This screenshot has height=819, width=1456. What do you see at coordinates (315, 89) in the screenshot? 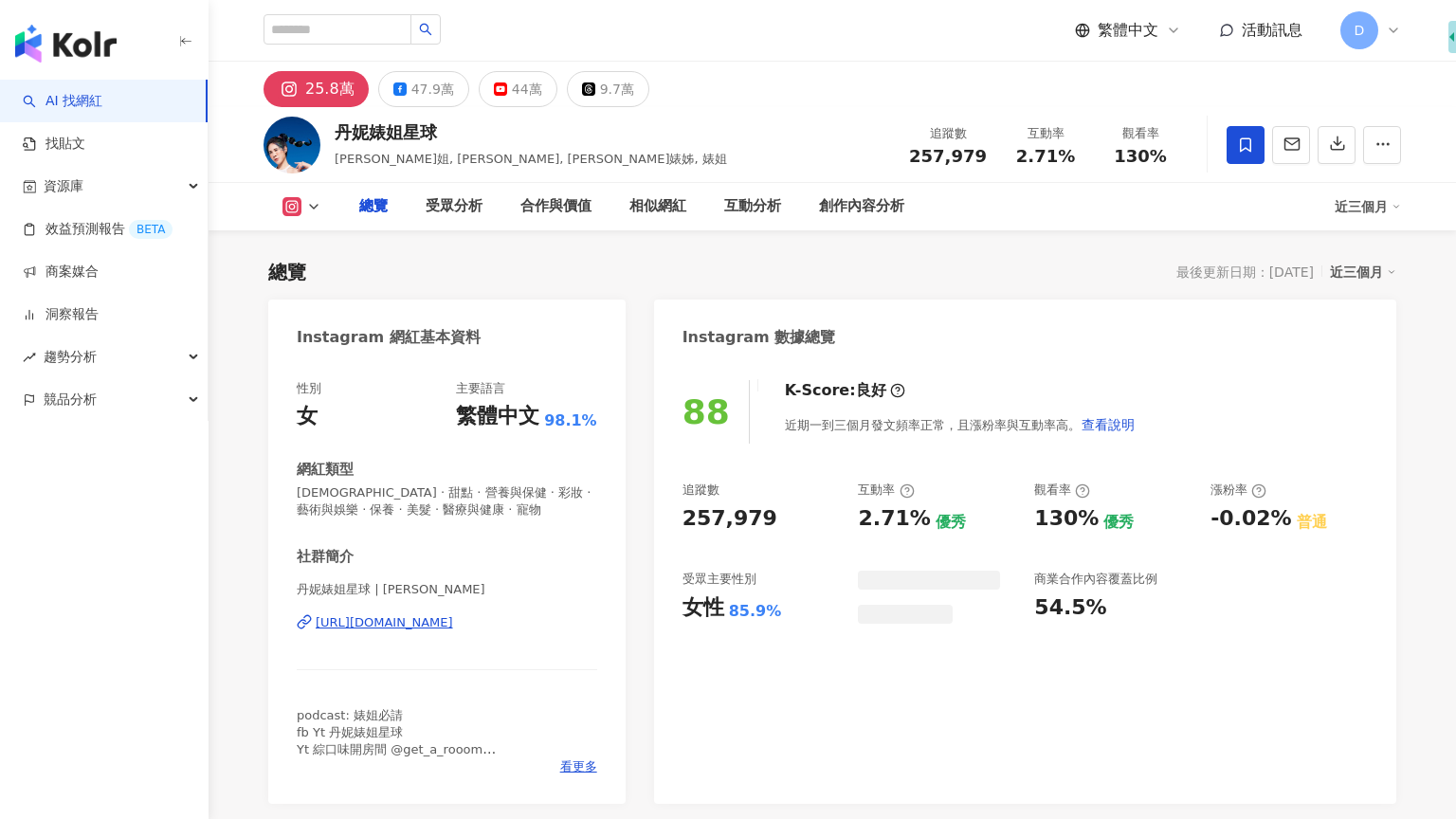
I see `button: 25.8萬` at bounding box center [315, 89].